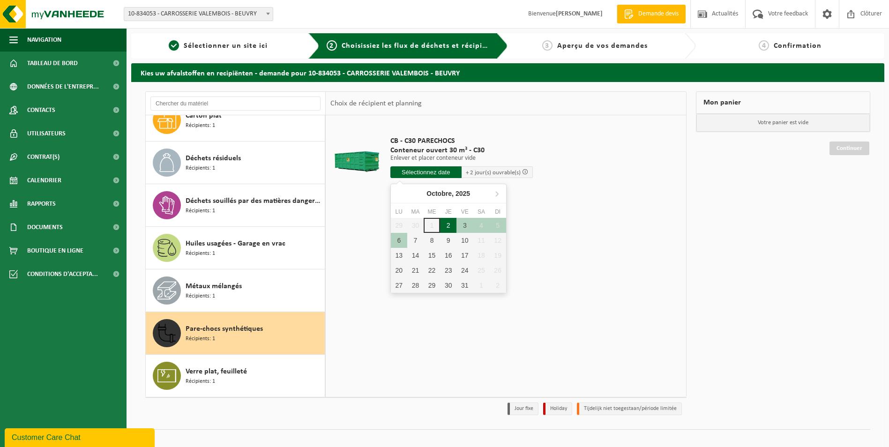 This screenshot has width=889, height=447. What do you see at coordinates (415, 212) in the screenshot?
I see `div: Ma` at bounding box center [415, 212].